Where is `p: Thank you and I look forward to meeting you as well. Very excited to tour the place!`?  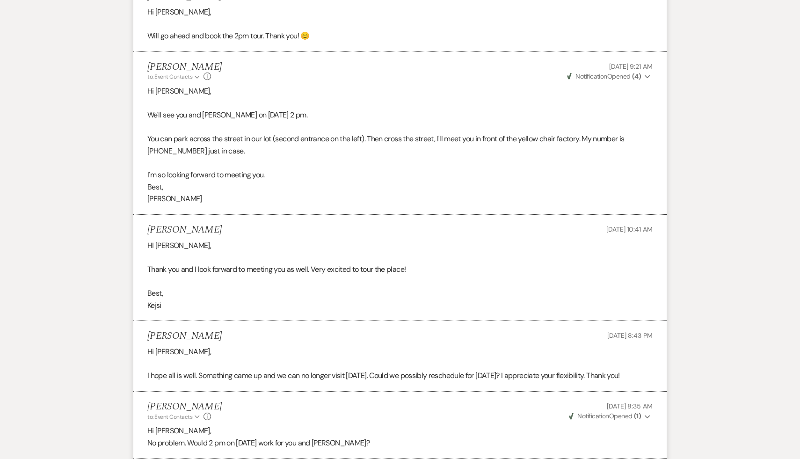
p: Thank you and I look forward to meeting you as well. Very excited to tour the place! is located at coordinates (400, 269).